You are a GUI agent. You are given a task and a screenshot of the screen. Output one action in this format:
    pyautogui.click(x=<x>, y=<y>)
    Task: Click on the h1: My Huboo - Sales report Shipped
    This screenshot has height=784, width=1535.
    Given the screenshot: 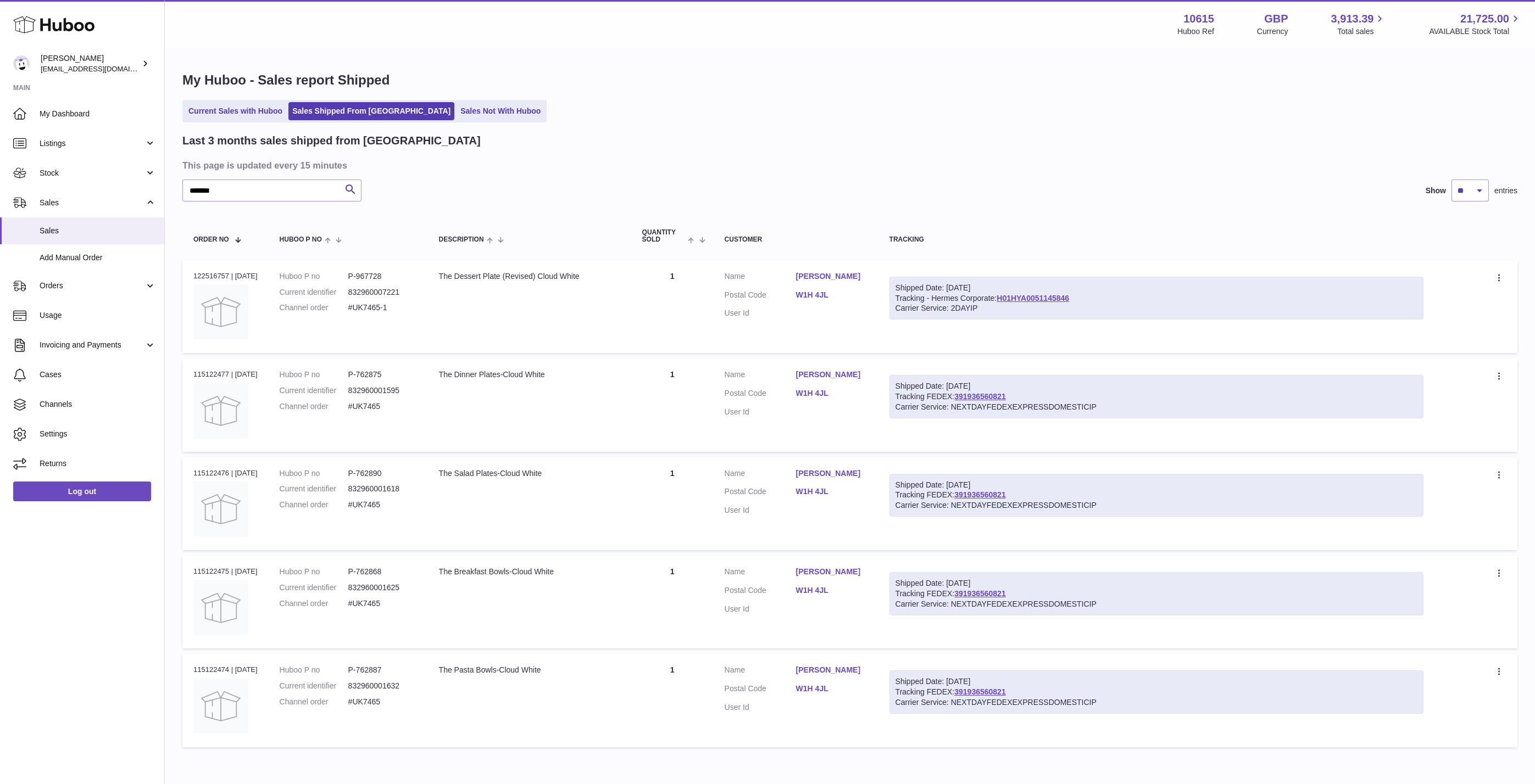 What is the action you would take?
    pyautogui.click(x=850, y=80)
    